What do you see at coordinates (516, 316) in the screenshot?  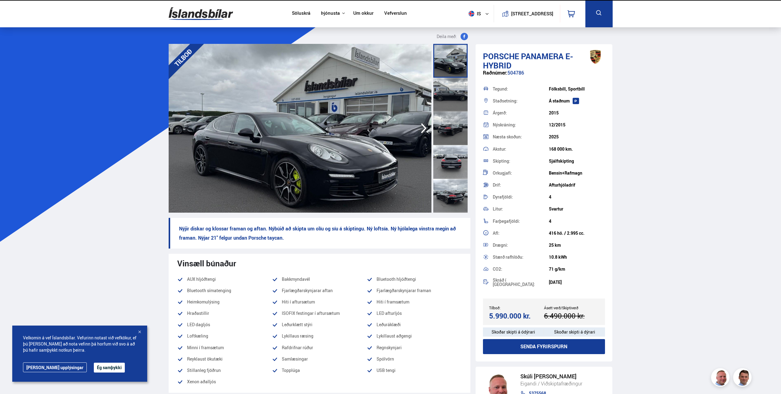 I see `div: 5.990.000 kr.` at bounding box center [516, 316].